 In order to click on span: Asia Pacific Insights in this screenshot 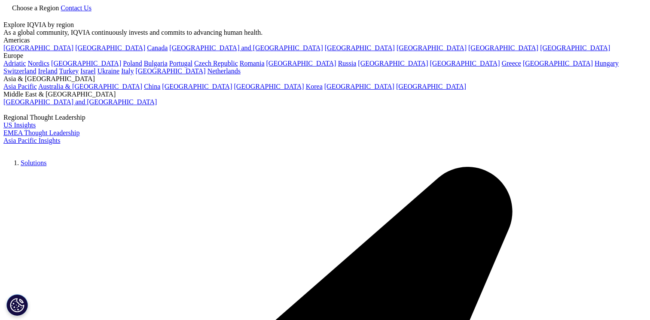, I will do `click(32, 140)`.